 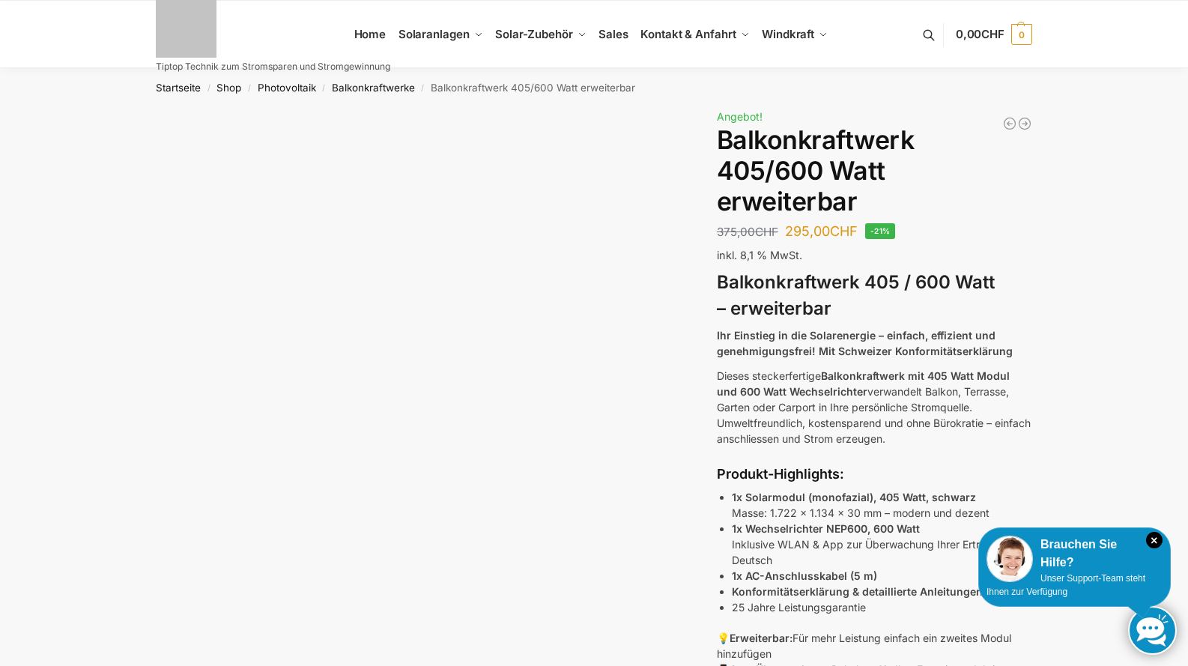 I want to click on strong: 1x Solarmodul (monofazial), 405 Watt, schwarz, so click(x=854, y=497).